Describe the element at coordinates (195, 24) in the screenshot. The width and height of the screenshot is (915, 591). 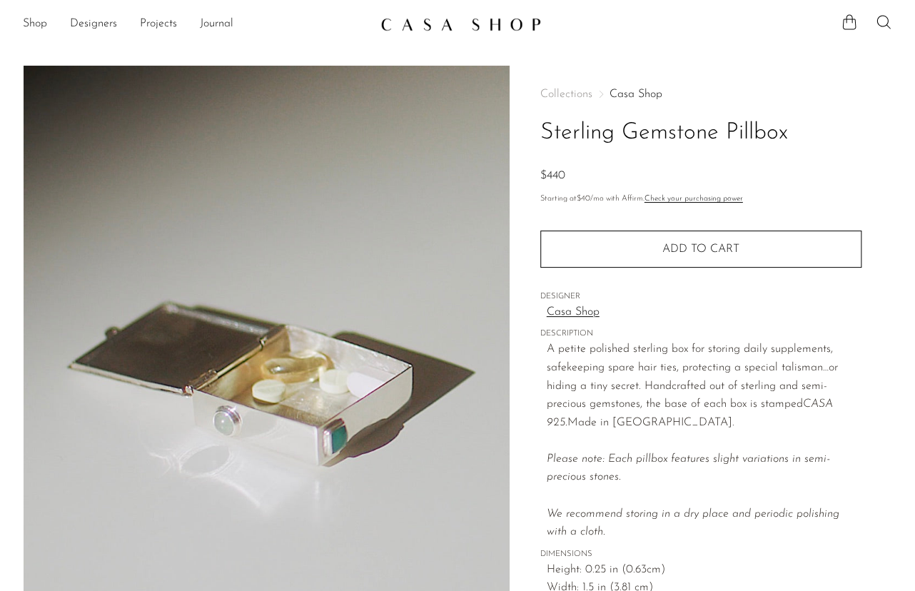
I see `ul: NEW HEADER MENU` at that location.